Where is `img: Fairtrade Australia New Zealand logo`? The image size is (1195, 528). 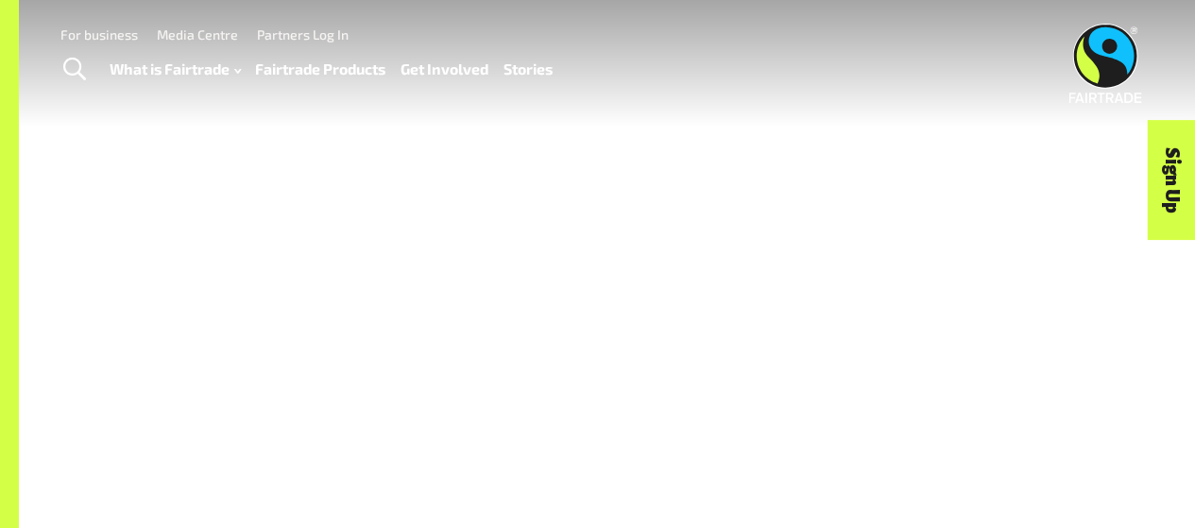
img: Fairtrade Australia New Zealand logo is located at coordinates (1106, 63).